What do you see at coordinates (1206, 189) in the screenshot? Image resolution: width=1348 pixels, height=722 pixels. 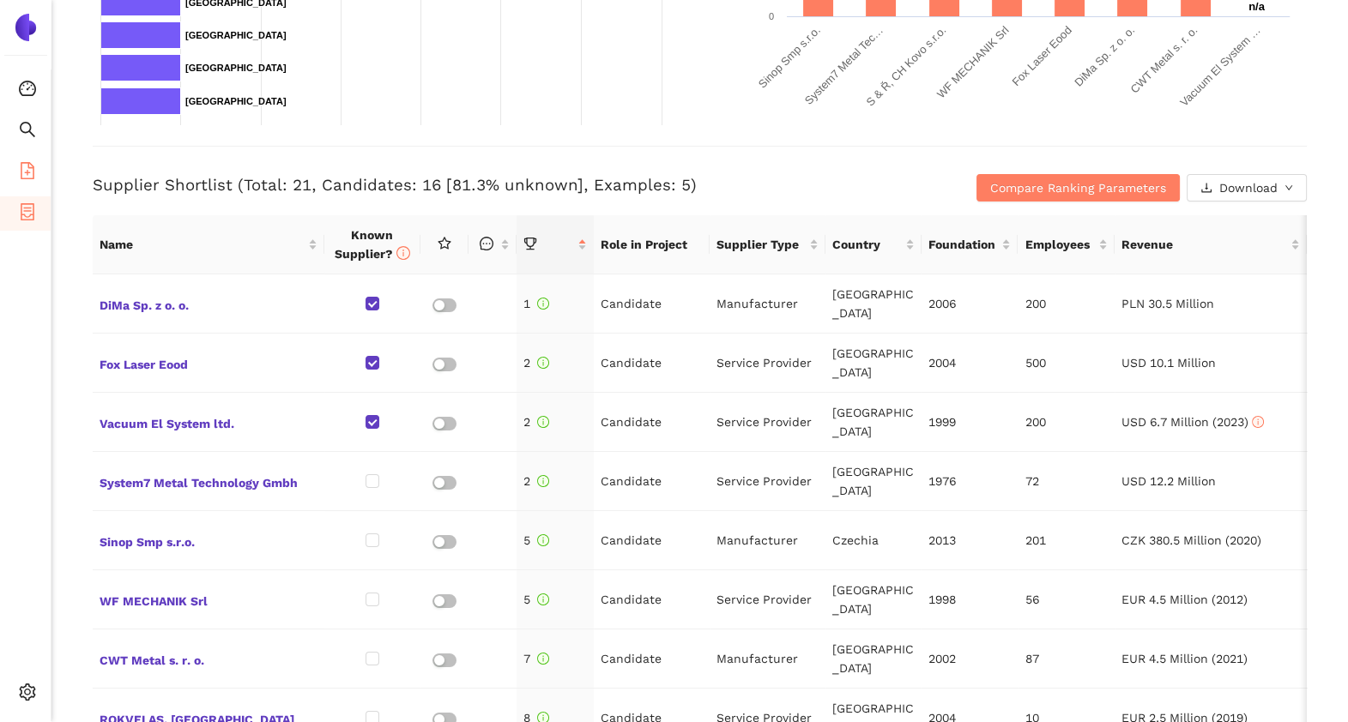 I see `span: download` at bounding box center [1206, 189].